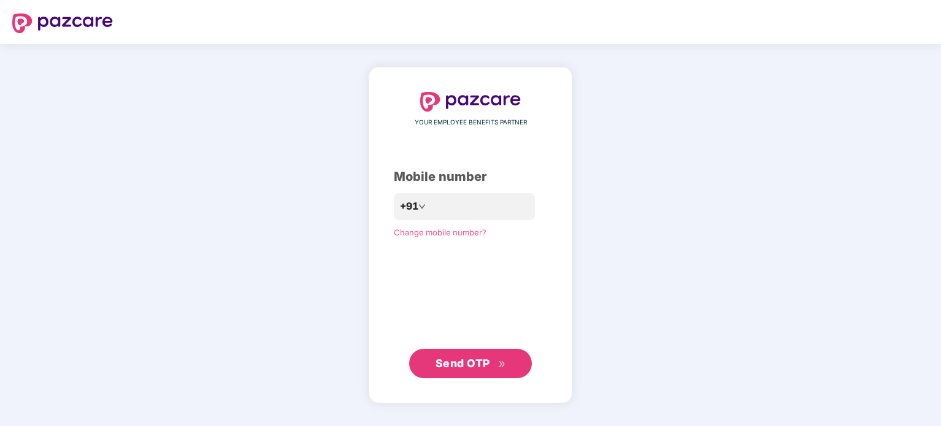  What do you see at coordinates (409, 206) in the screenshot?
I see `span: +91` at bounding box center [409, 206].